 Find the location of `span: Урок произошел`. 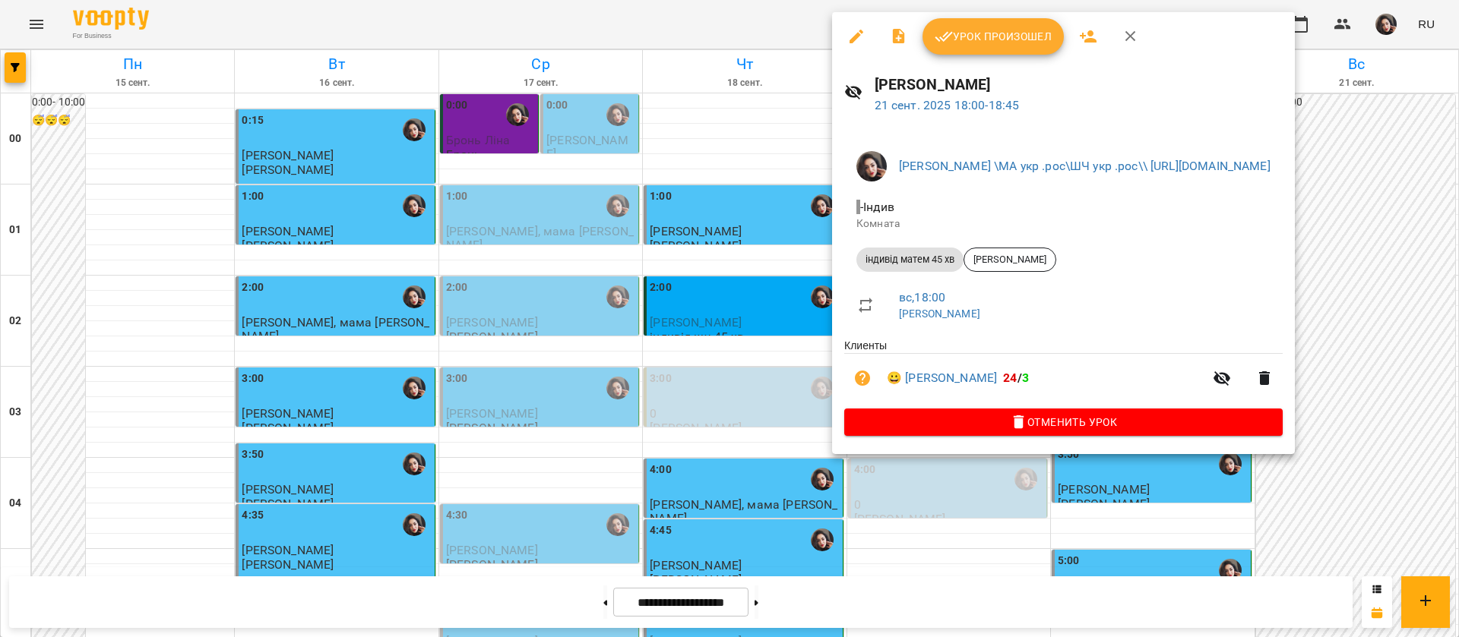

span: Урок произошел is located at coordinates (993, 36).